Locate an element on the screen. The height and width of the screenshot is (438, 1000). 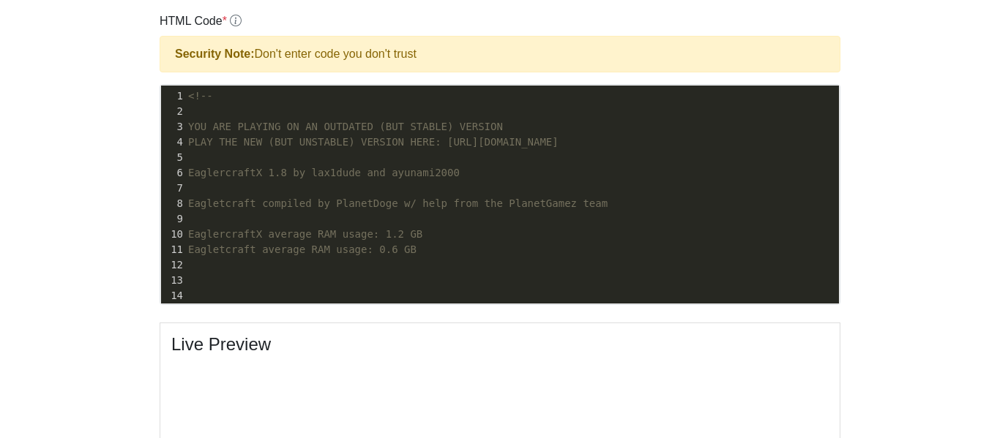
div: 1 is located at coordinates (173, 96).